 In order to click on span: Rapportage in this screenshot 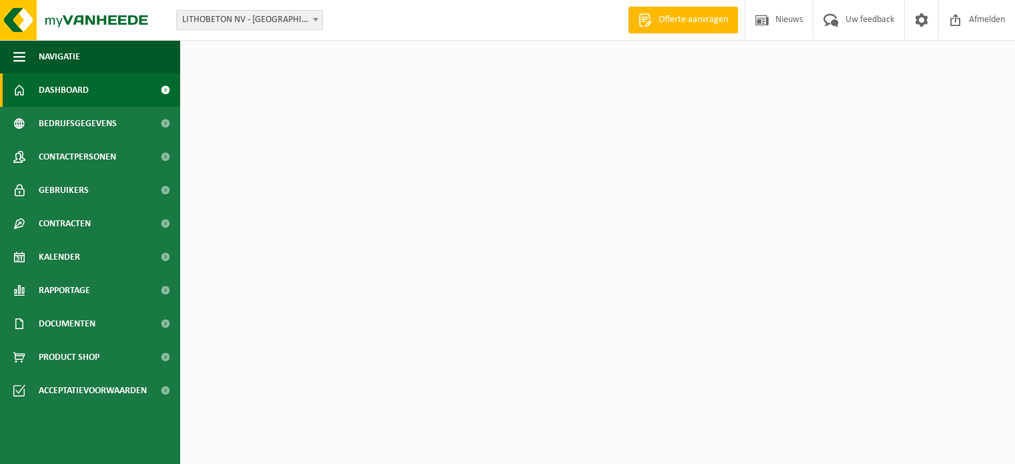, I will do `click(64, 290)`.